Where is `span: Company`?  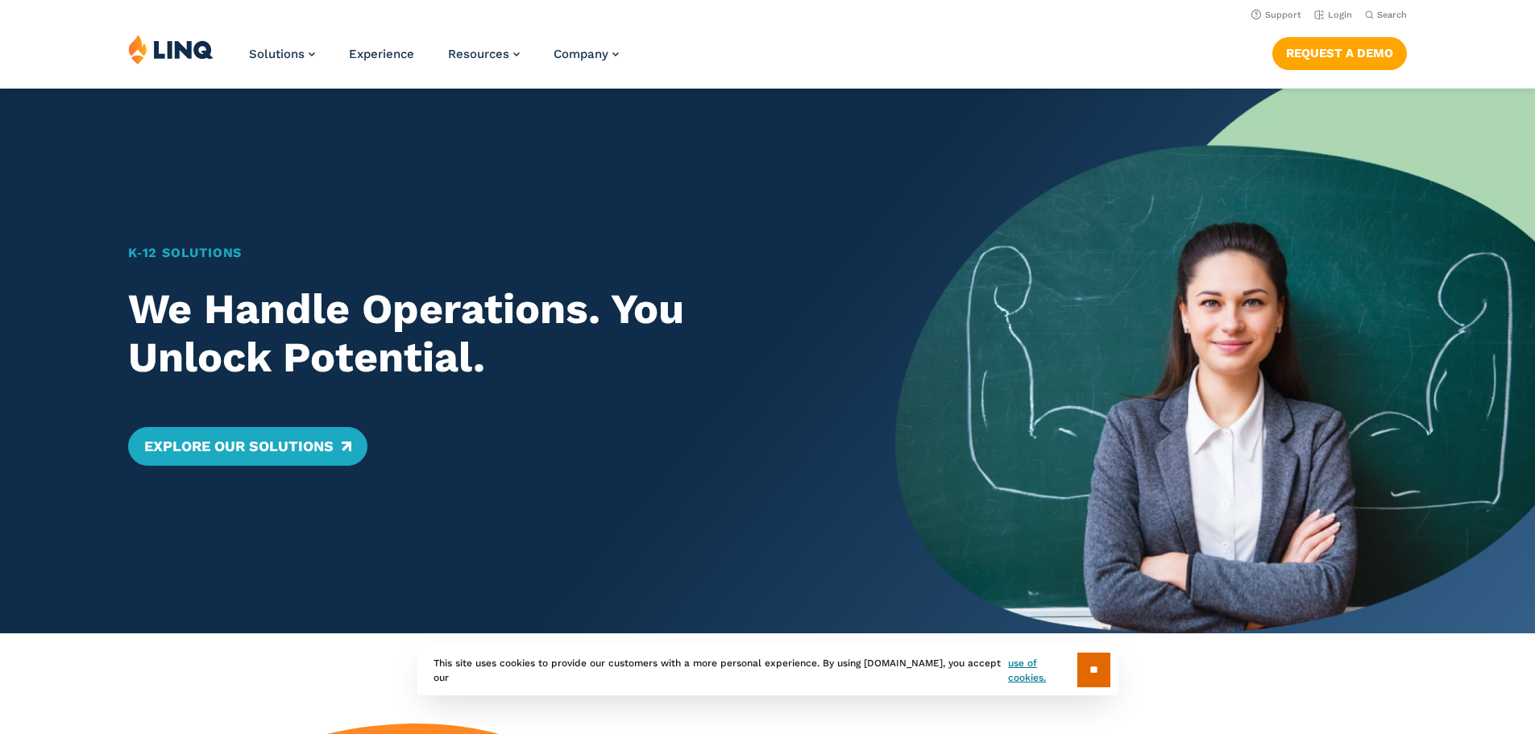
span: Company is located at coordinates (581, 54).